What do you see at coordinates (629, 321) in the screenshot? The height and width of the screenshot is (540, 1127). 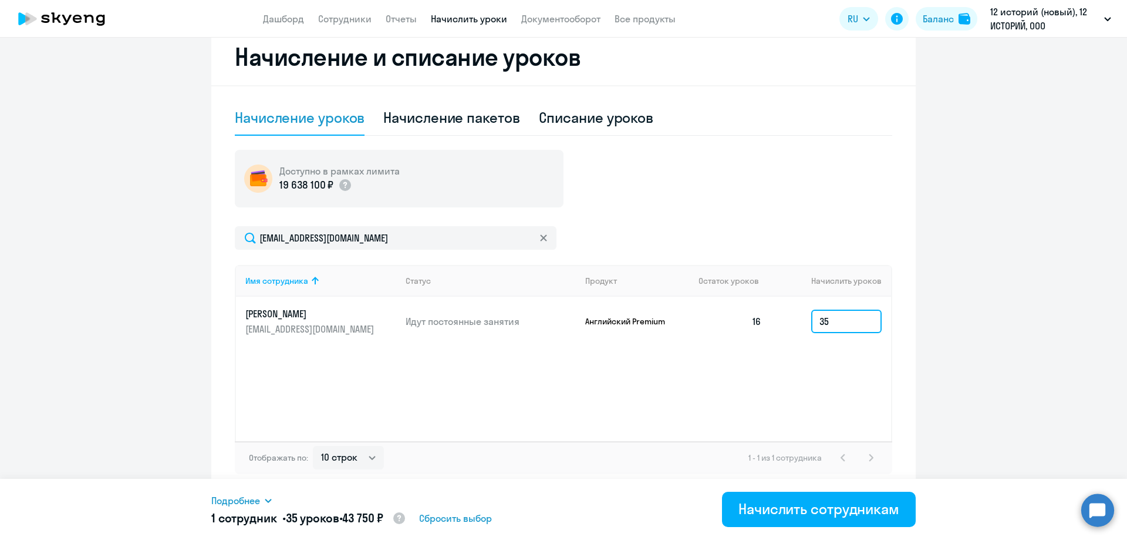 I see `p: Английский Premium` at bounding box center [629, 321].